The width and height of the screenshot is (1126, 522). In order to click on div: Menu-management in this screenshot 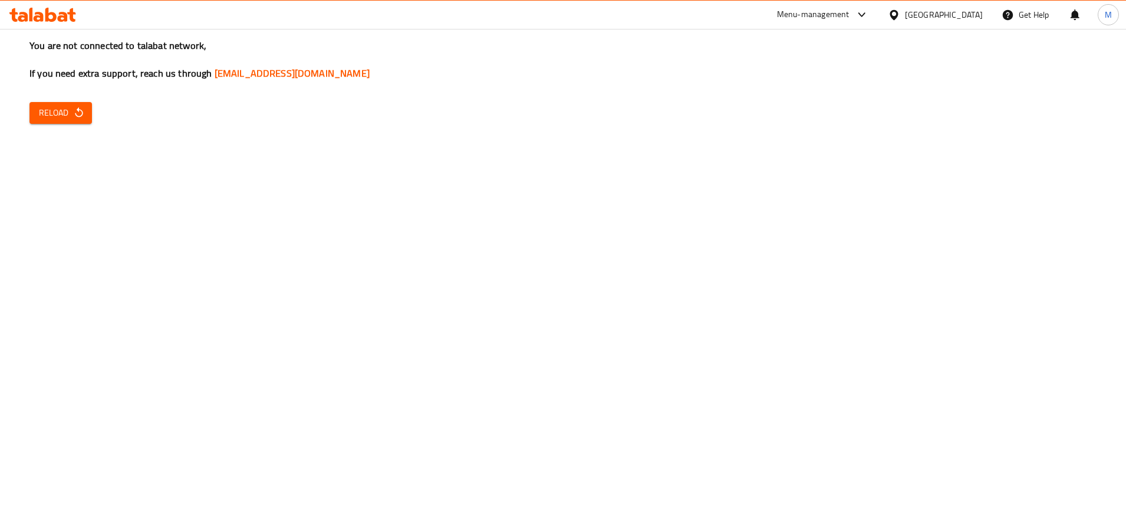, I will do `click(813, 15)`.